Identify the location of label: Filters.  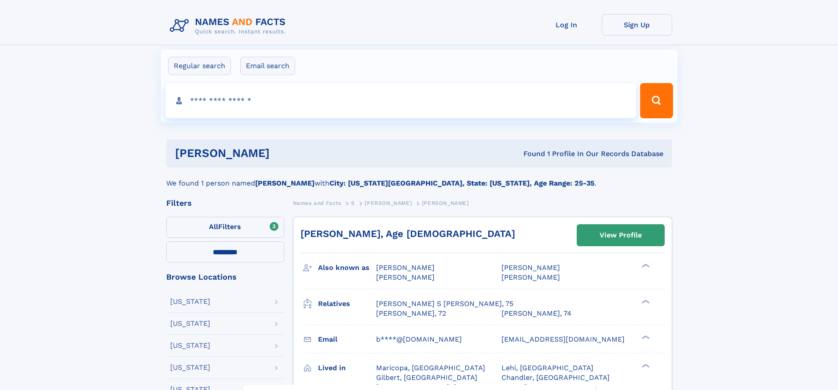
(225, 227).